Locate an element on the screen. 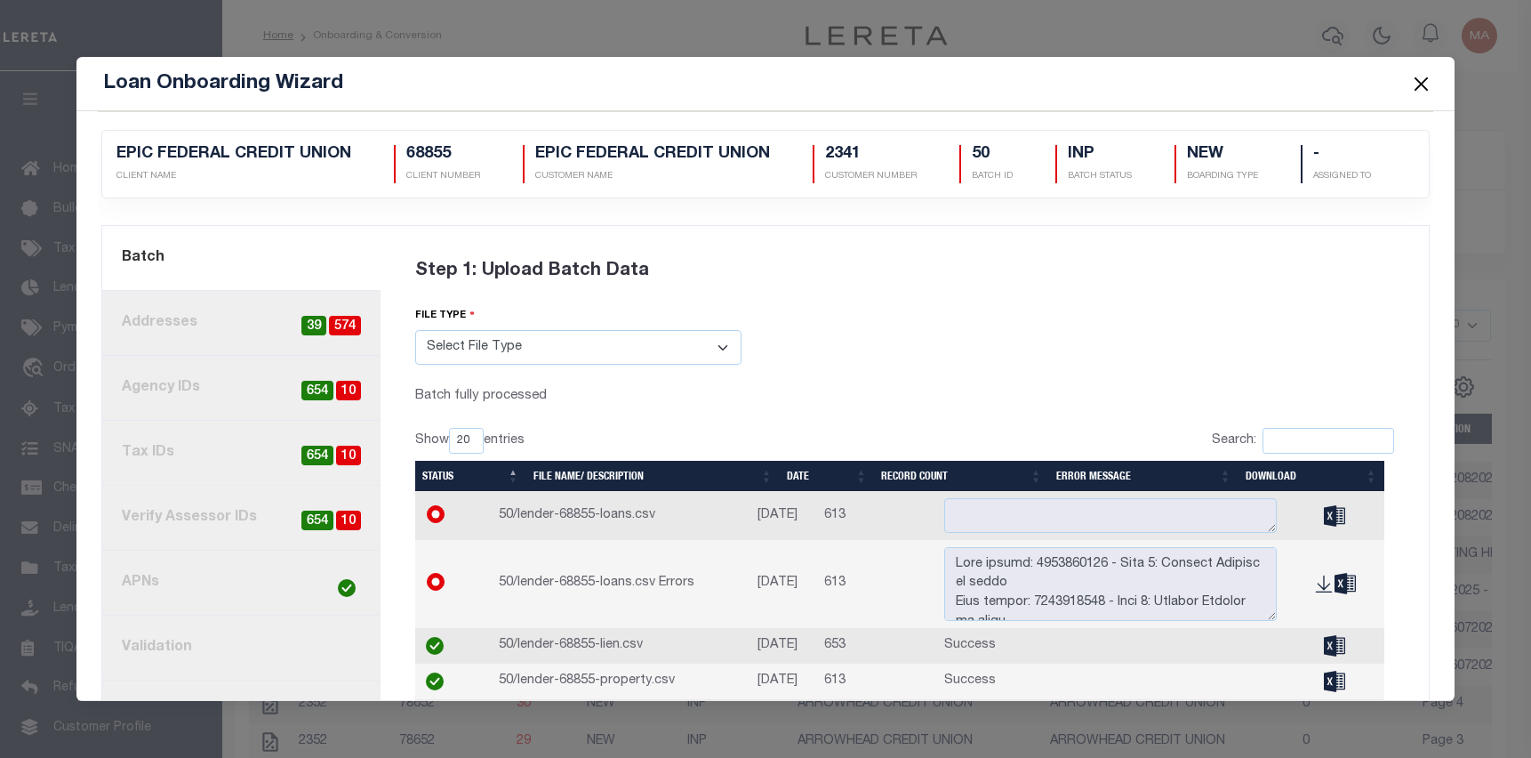 The width and height of the screenshot is (1531, 758). th: Date: activate to sort column ascending is located at coordinates (827, 476).